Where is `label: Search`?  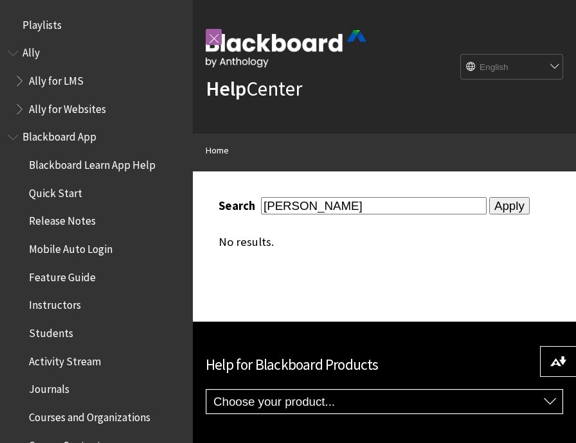 label: Search is located at coordinates (238, 206).